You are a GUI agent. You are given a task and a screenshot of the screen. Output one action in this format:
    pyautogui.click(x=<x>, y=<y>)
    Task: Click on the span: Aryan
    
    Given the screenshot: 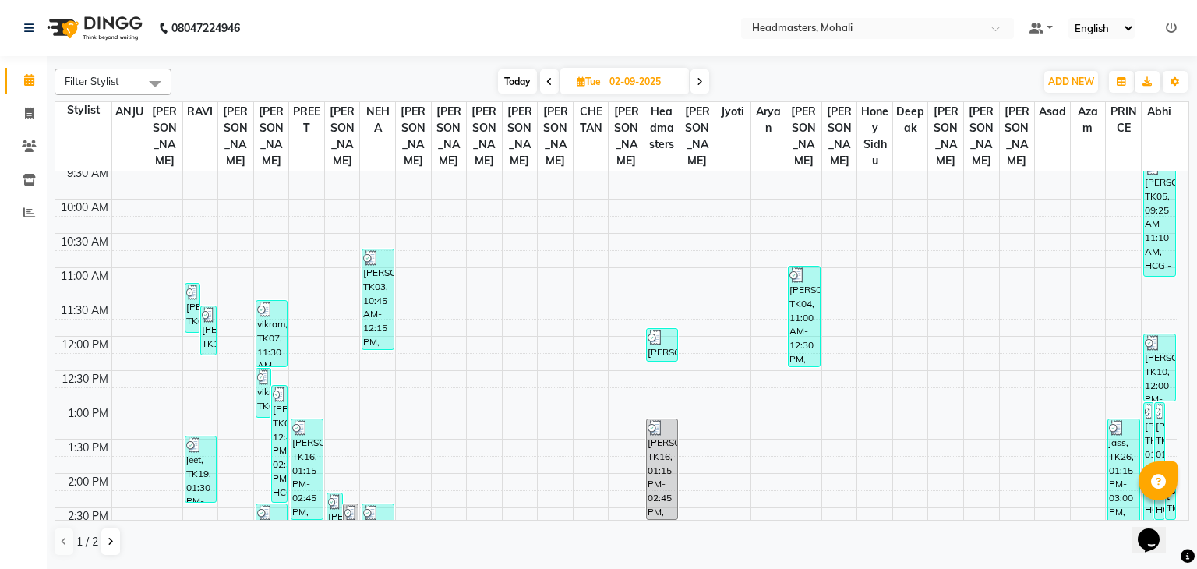 What is the action you would take?
    pyautogui.click(x=768, y=120)
    